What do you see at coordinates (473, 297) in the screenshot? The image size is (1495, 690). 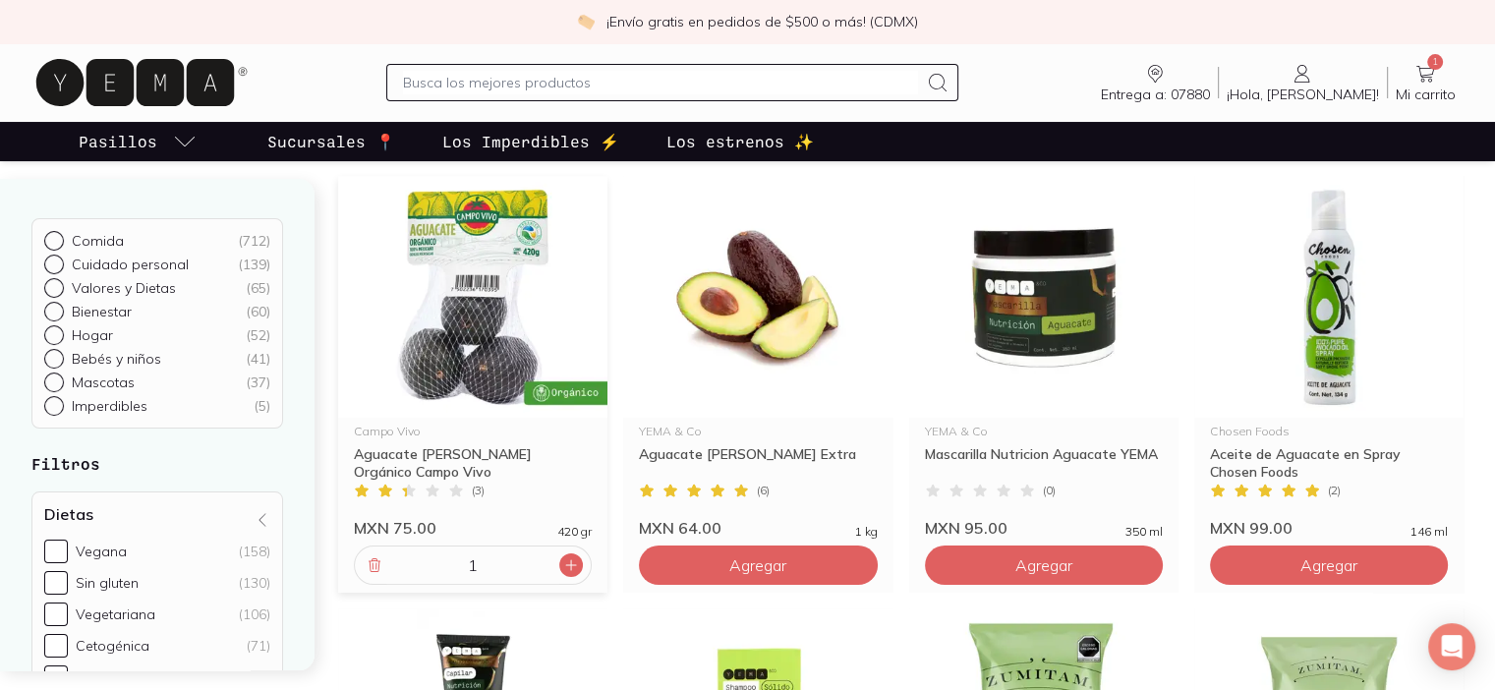 I see `img: Aguacate orgánico Campo Vivo. Es cultivado en Uruapan, Michoacán. Es libre de pesticidas y OGM.` at bounding box center [473, 297].